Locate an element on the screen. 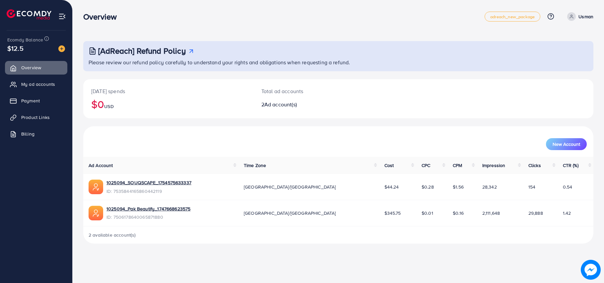 The image size is (604, 283). span: CPC is located at coordinates (426, 165).